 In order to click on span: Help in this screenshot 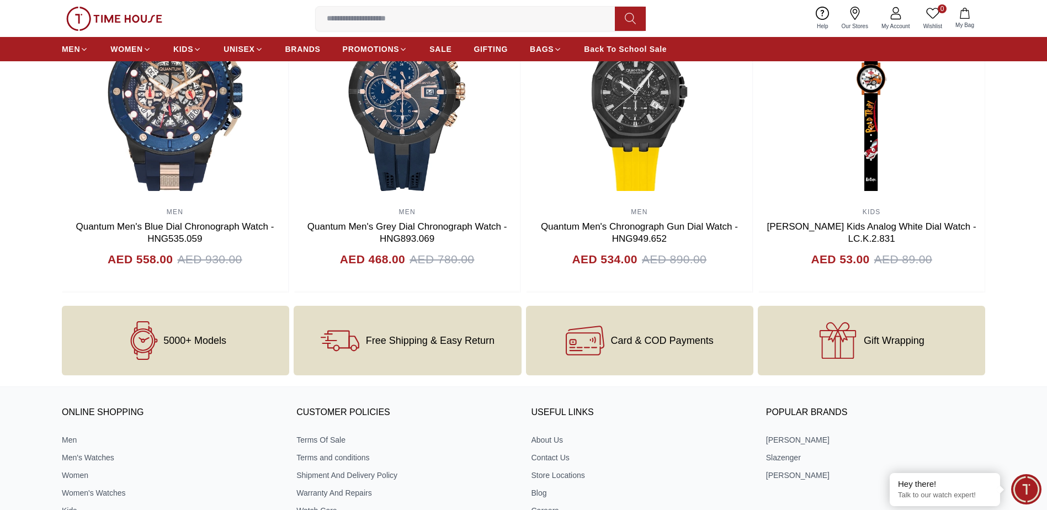, I will do `click(822, 26)`.